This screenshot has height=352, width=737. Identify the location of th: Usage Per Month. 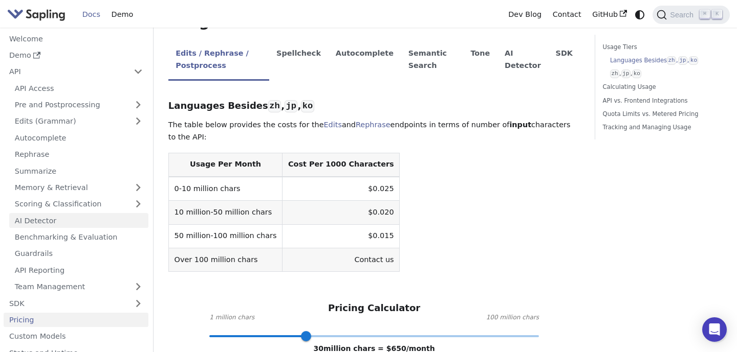
(225, 165).